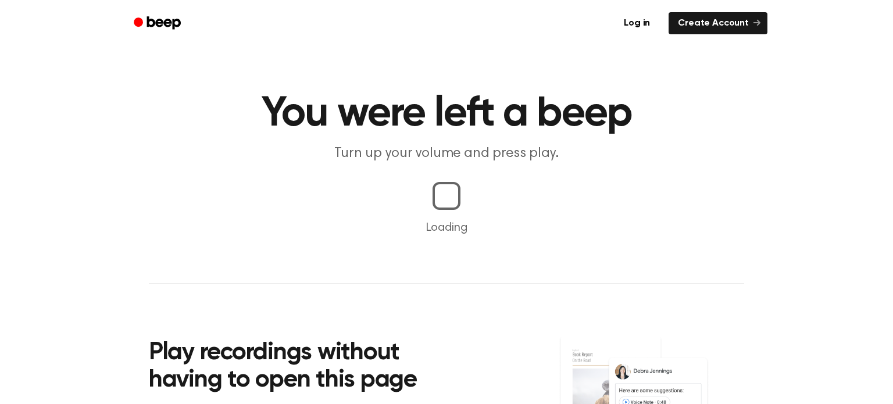 The image size is (893, 404). What do you see at coordinates (447, 228) in the screenshot?
I see `p: Loading` at bounding box center [447, 228].